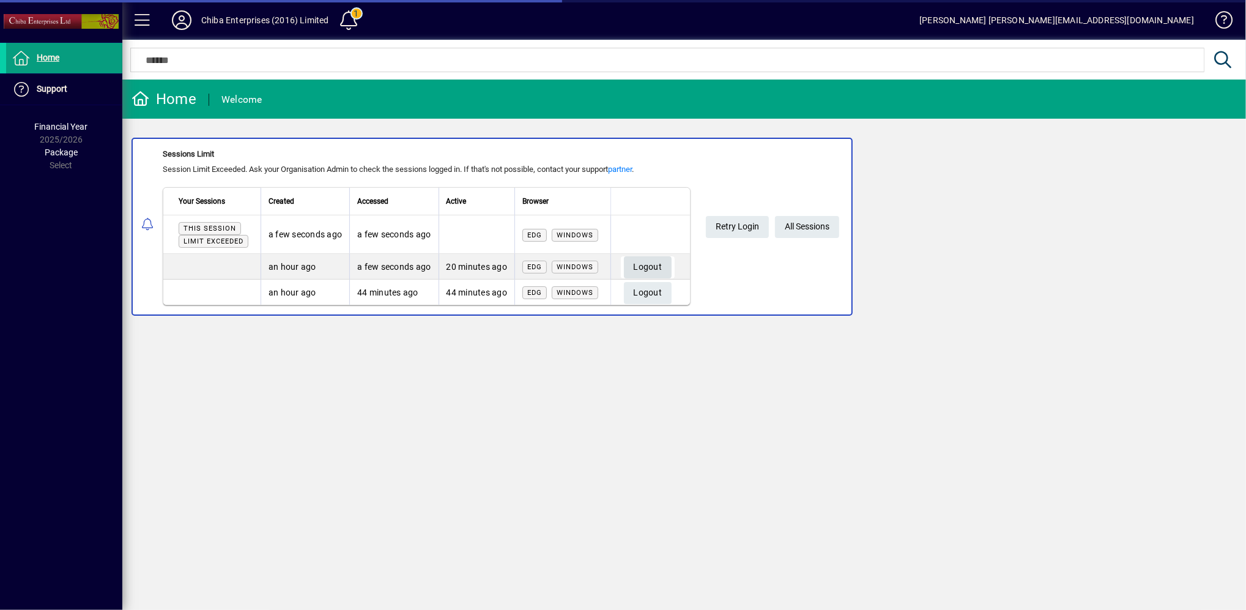 This screenshot has height=610, width=1246. I want to click on span: Accessed, so click(372, 201).